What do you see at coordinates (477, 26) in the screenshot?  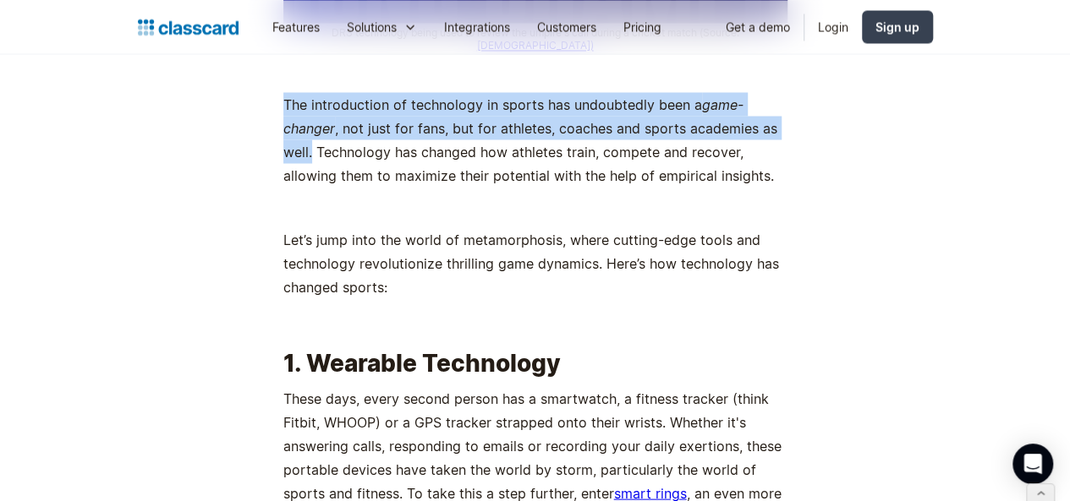 I see `a: Integrations` at bounding box center [477, 26].